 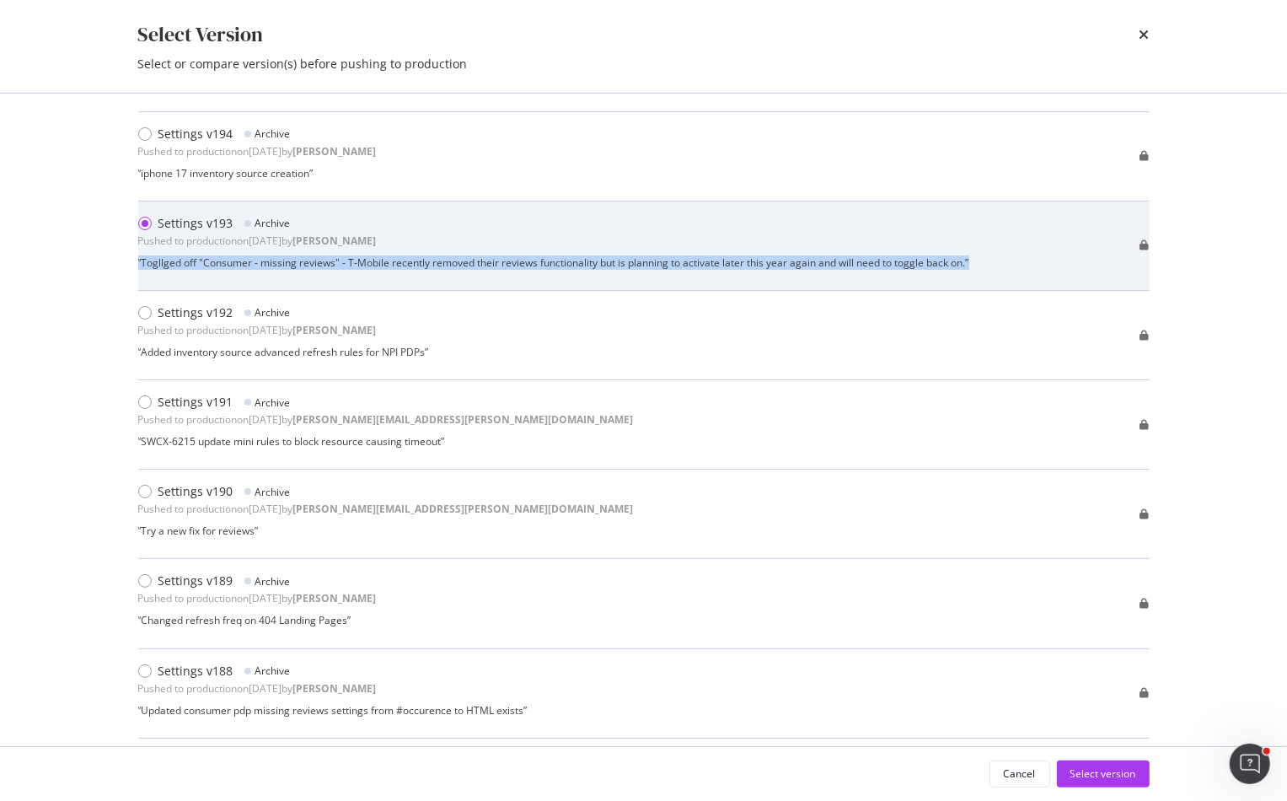 What do you see at coordinates (386, 441) in the screenshot?
I see `div: “ SWCX-6215 update mini rules to block resource causing timeout ”` at bounding box center [386, 441].